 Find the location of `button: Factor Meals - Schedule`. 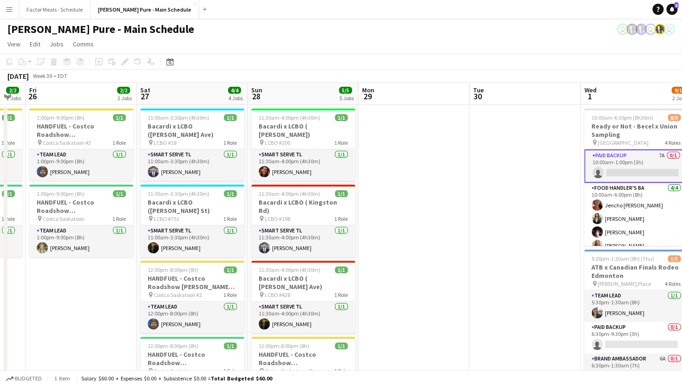

button: Factor Meals - Schedule is located at coordinates (55, 9).